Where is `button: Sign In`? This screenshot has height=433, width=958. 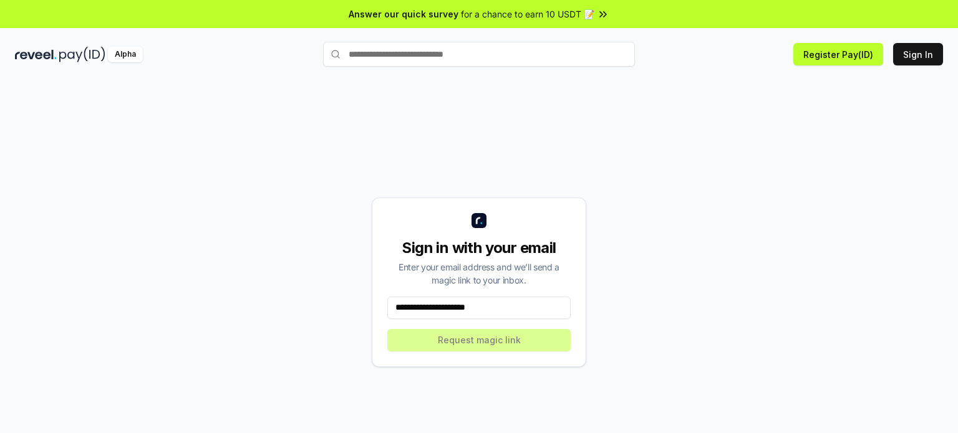 button: Sign In is located at coordinates (918, 54).